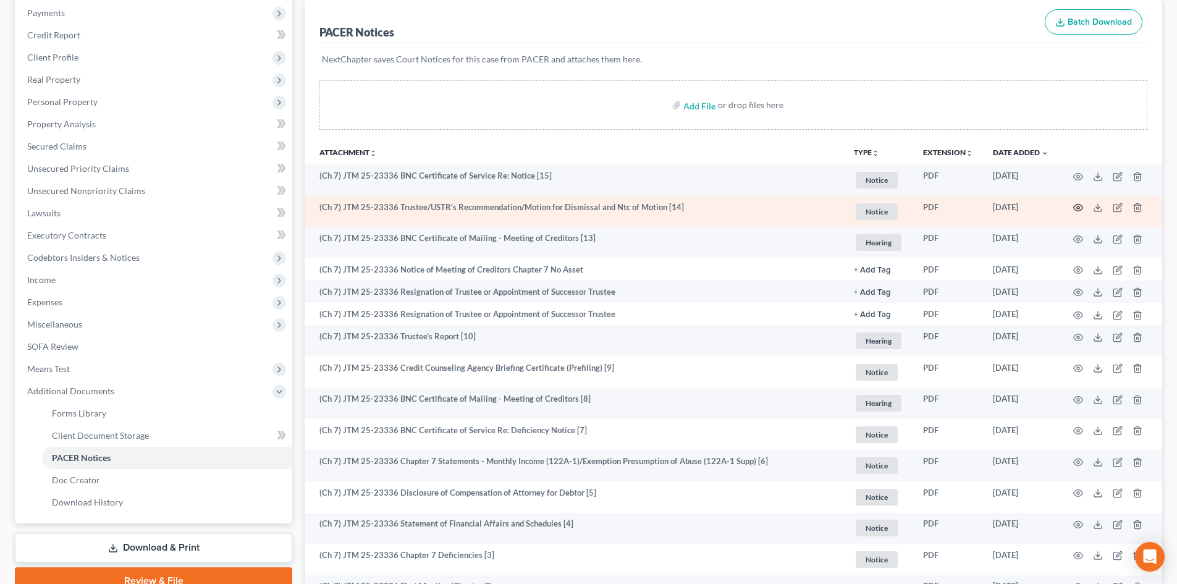 Image resolution: width=1177 pixels, height=584 pixels. What do you see at coordinates (574, 559) in the screenshot?
I see `td: (Ch 7) JTM 25-23336 Chapter 7 Deficiencies [3]` at bounding box center [574, 559].